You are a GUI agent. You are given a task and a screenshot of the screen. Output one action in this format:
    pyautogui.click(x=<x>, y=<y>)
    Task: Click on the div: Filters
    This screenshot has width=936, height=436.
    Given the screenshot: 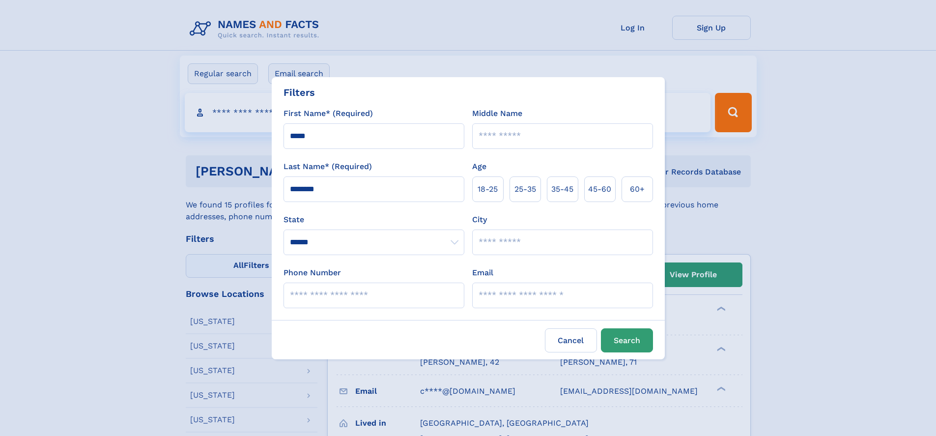 What is the action you would take?
    pyautogui.click(x=299, y=92)
    